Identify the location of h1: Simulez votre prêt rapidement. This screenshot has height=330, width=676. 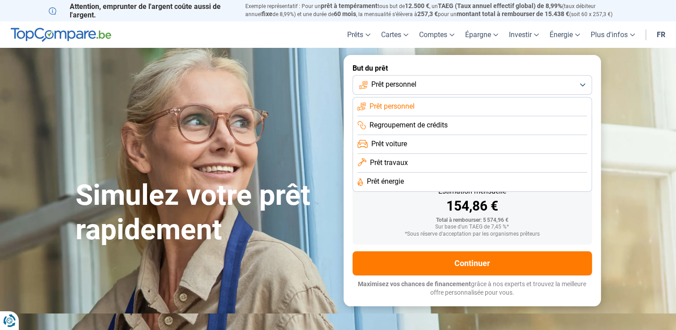
(204, 213).